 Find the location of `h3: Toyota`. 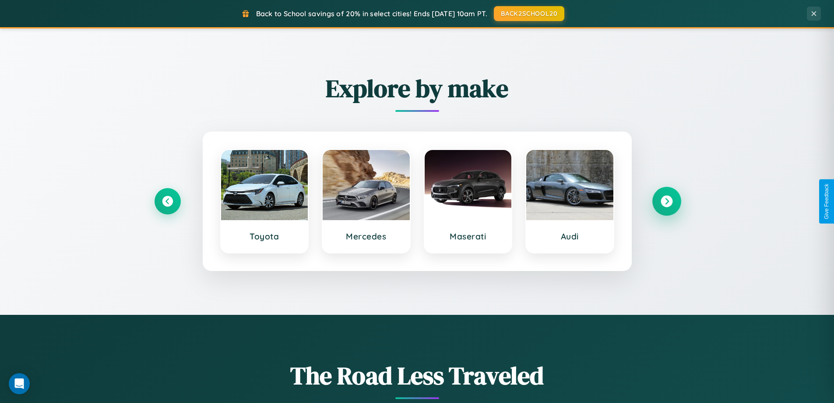

h3: Toyota is located at coordinates (265, 236).